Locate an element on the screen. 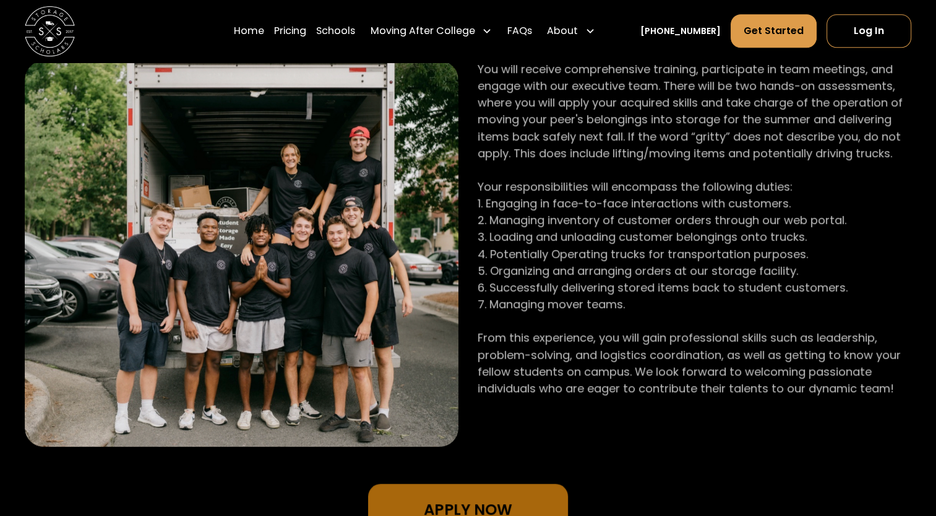 Image resolution: width=936 pixels, height=516 pixels. a: home is located at coordinates (49, 31).